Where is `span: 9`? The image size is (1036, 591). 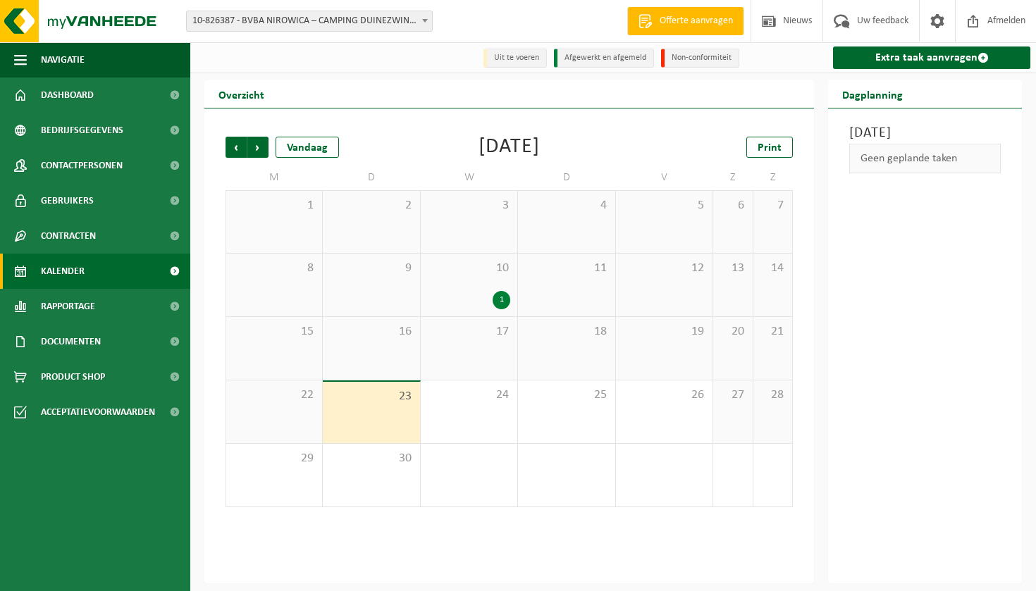 span: 9 is located at coordinates (371, 268).